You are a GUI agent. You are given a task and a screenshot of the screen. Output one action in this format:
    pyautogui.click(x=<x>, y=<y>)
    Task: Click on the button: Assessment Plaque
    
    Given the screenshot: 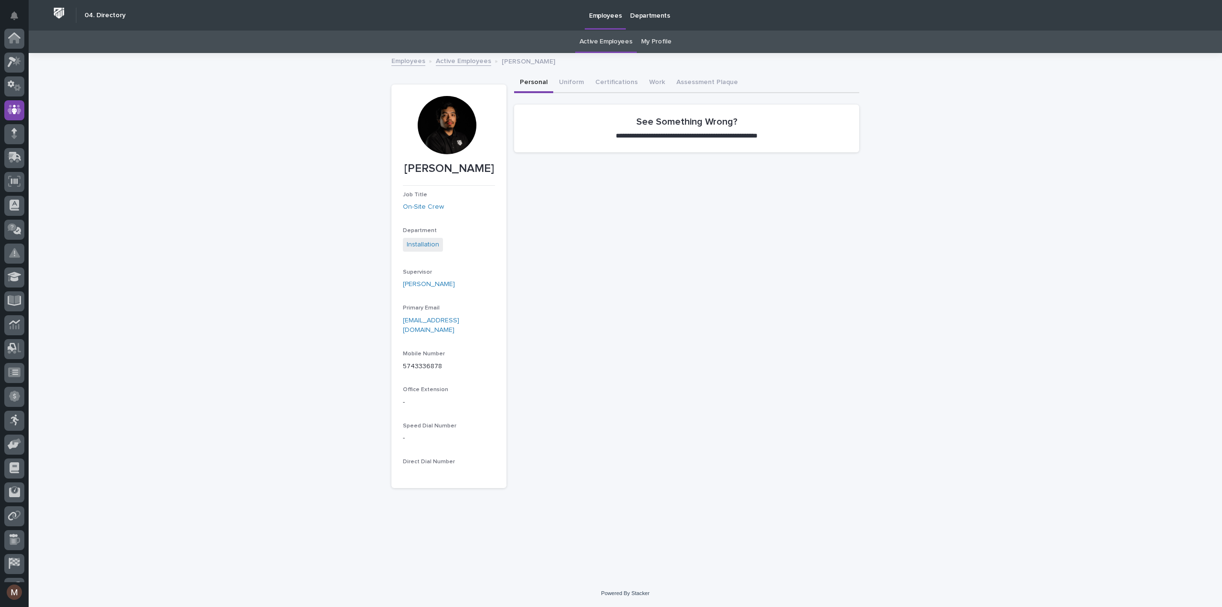 What is the action you would take?
    pyautogui.click(x=707, y=83)
    